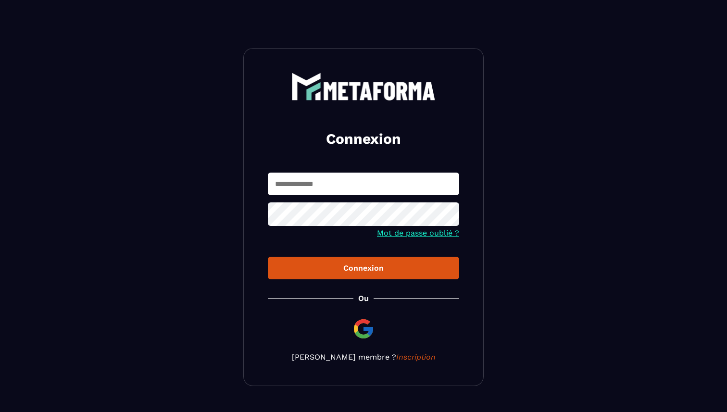 This screenshot has width=727, height=412. I want to click on a: Inscription, so click(416, 357).